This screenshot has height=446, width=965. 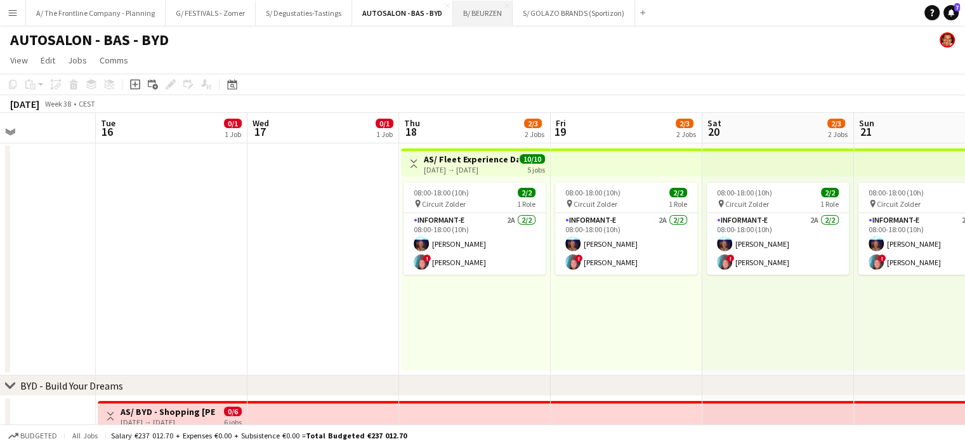 I want to click on span: 20, so click(x=713, y=131).